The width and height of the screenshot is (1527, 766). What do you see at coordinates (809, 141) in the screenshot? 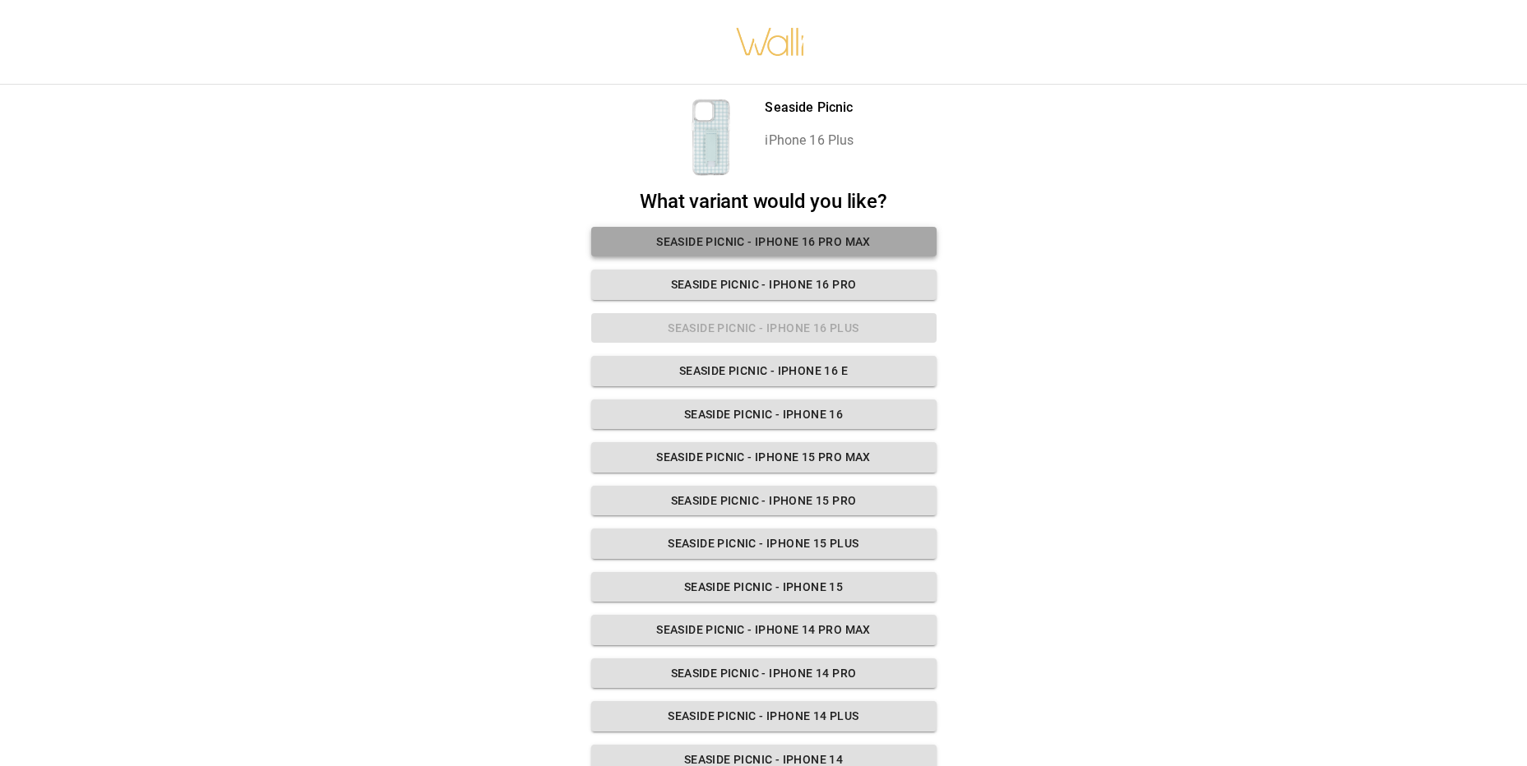
I see `p: iPhone 16 Plus` at bounding box center [809, 141].